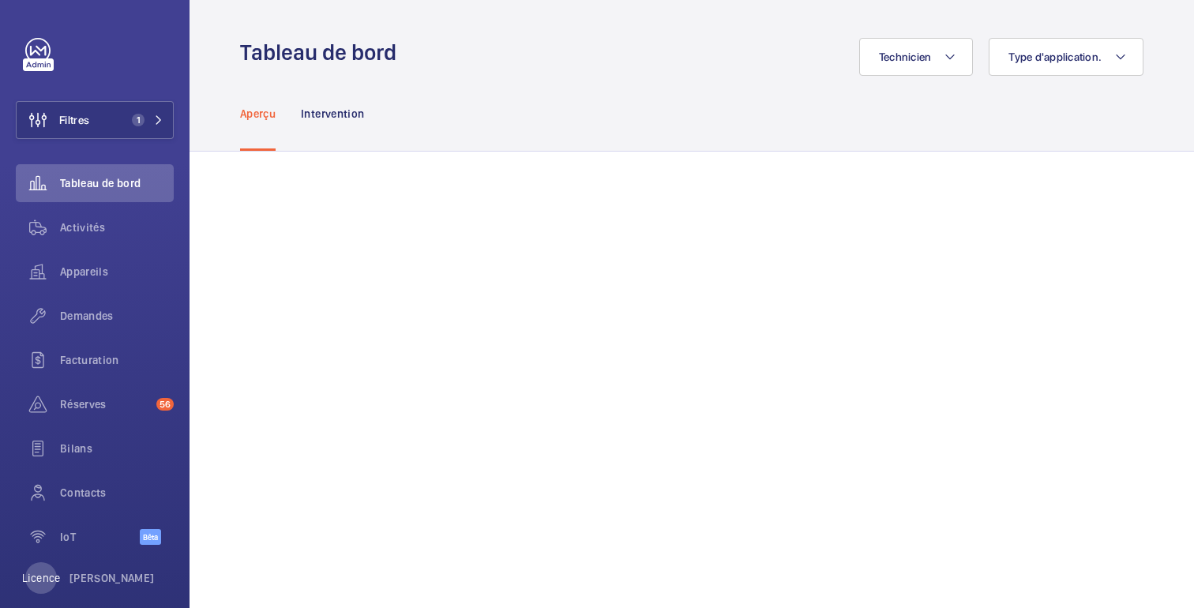 The height and width of the screenshot is (608, 1194). What do you see at coordinates (1066, 57) in the screenshot?
I see `button: Type d'application.` at bounding box center [1066, 57].